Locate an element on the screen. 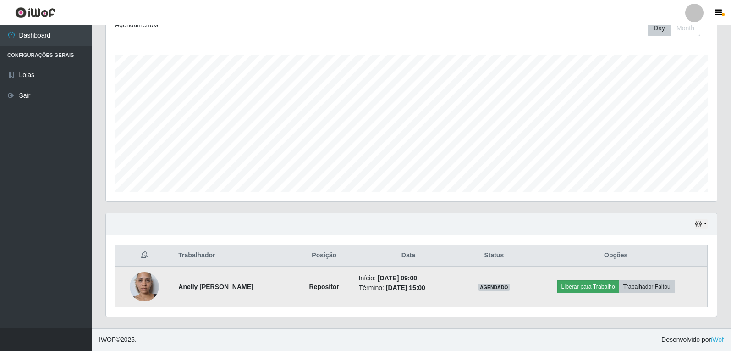 The image size is (731, 351). span: © 2025 . is located at coordinates (118, 339).